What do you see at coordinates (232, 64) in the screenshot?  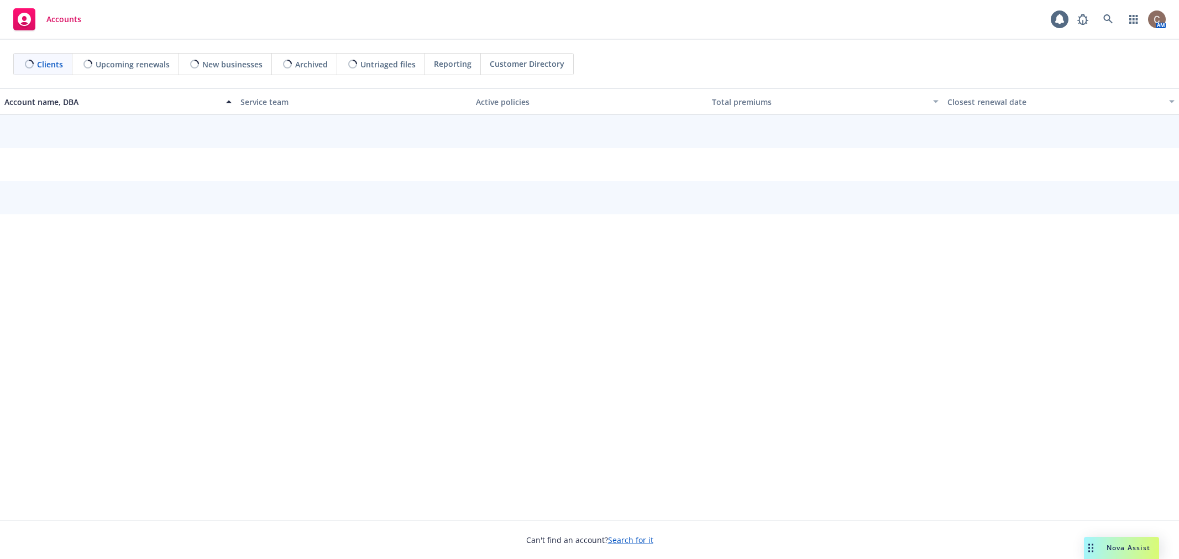 I see `span: New businesses` at bounding box center [232, 64].